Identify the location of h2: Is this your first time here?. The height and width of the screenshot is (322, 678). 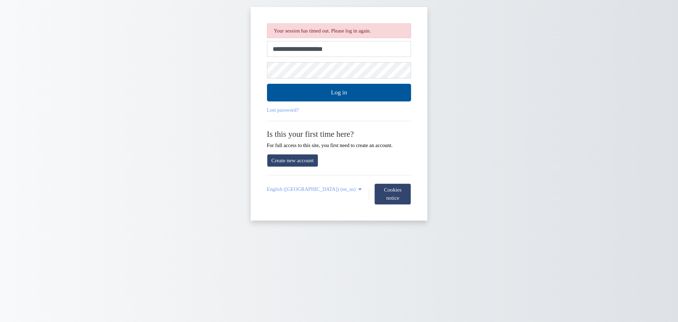
(339, 134).